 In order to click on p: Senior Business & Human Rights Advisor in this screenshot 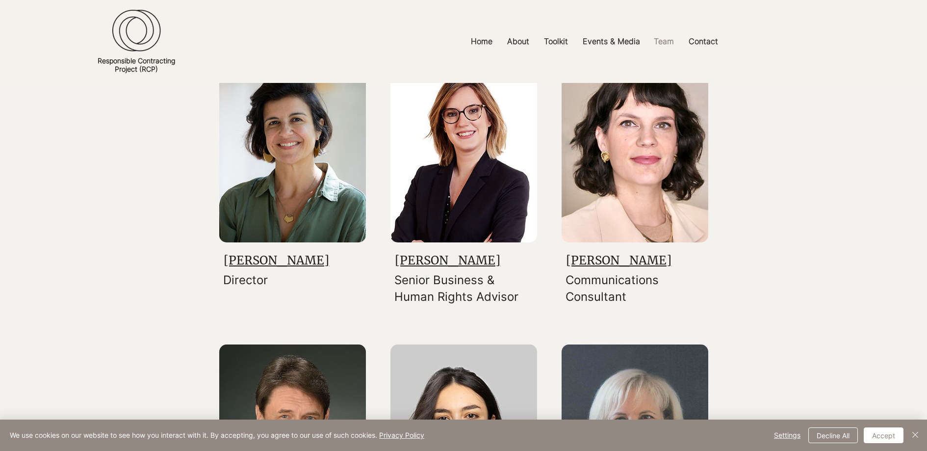, I will do `click(460, 288)`.